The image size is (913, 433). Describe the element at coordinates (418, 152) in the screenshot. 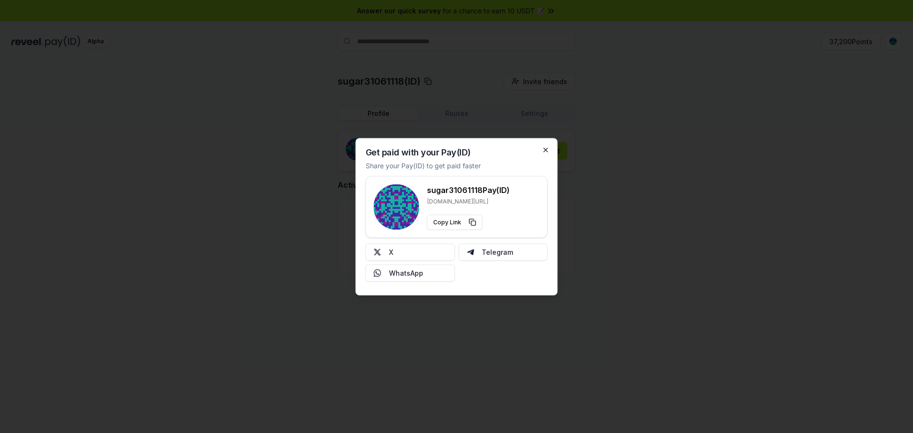

I see `h2: Get paid with your Pay(ID)` at that location.